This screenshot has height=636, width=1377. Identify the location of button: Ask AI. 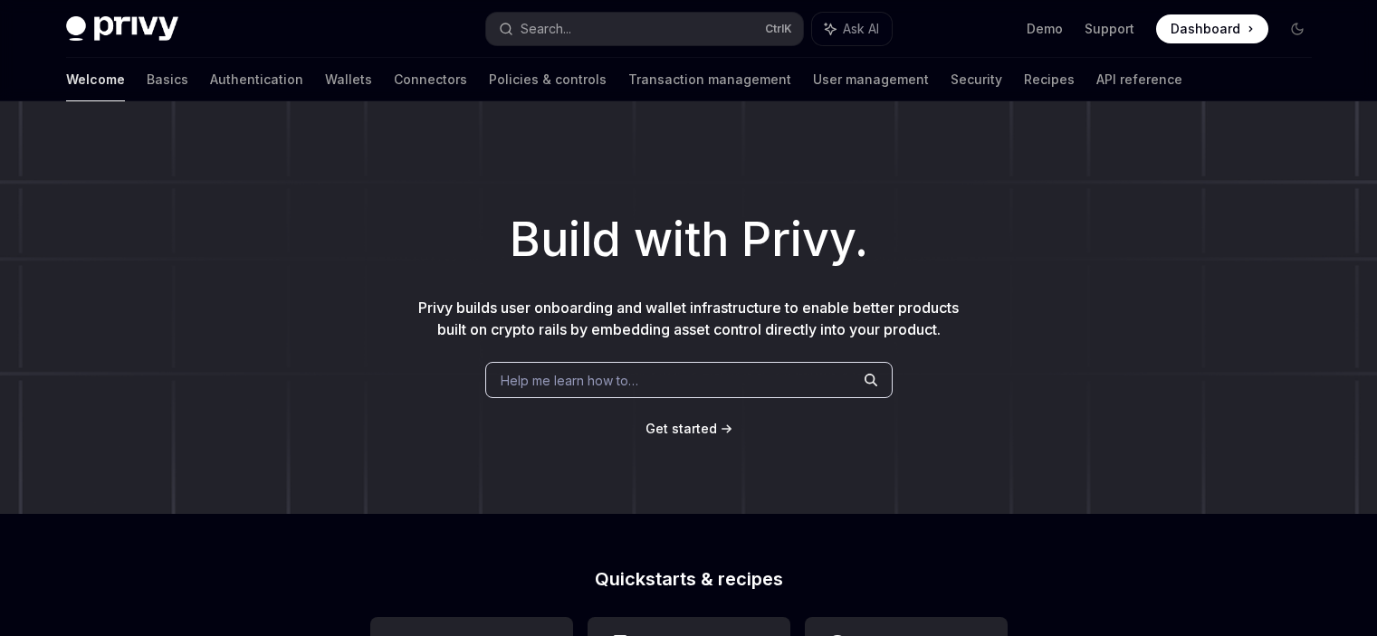
(852, 29).